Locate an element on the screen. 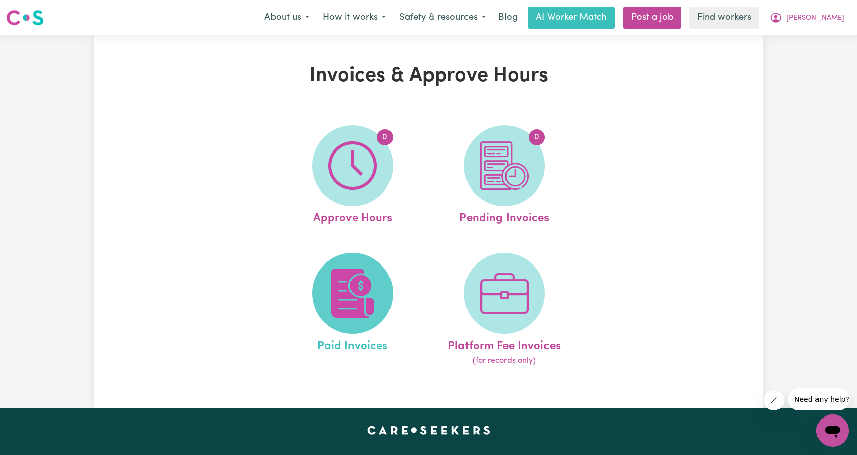 This screenshot has width=857, height=455. span: Approve Hours is located at coordinates (353, 217).